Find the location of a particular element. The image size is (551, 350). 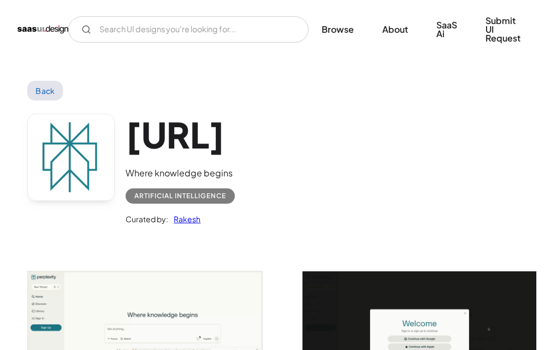

a: Back is located at coordinates (45, 91).